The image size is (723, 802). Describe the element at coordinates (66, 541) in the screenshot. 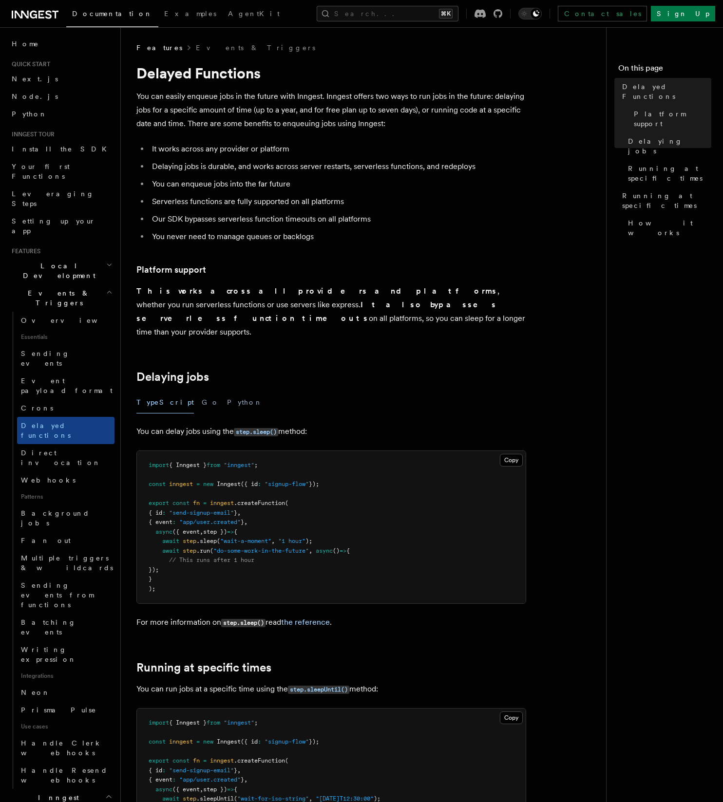

I see `a: Fan out` at that location.